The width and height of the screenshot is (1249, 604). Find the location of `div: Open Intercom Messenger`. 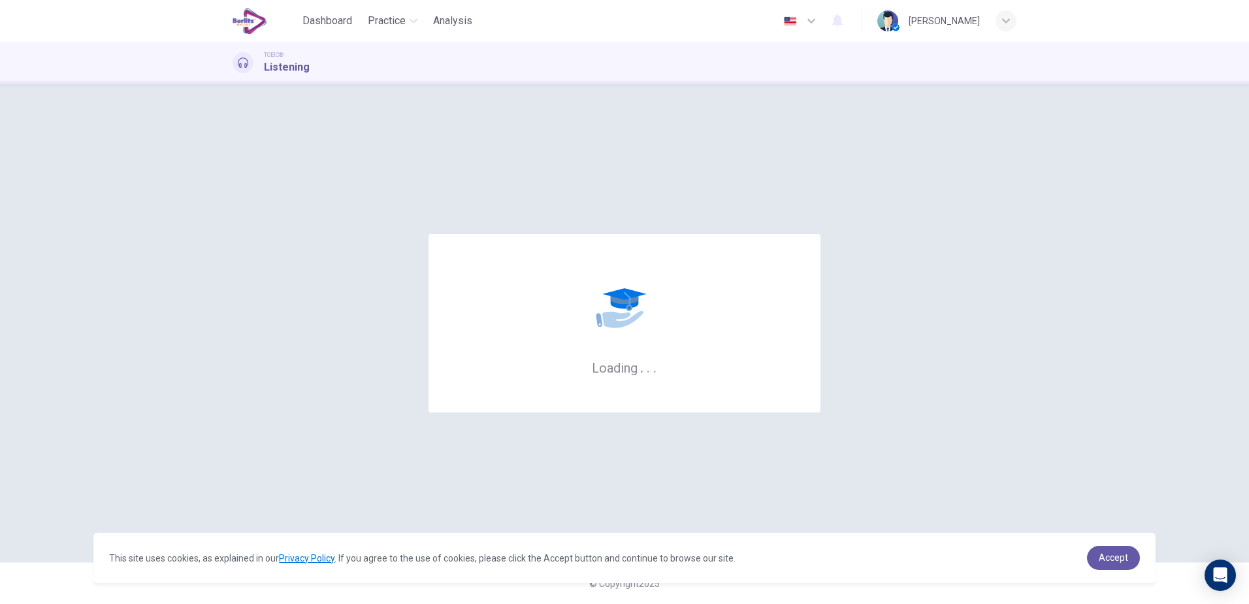

div: Open Intercom Messenger is located at coordinates (1221, 575).